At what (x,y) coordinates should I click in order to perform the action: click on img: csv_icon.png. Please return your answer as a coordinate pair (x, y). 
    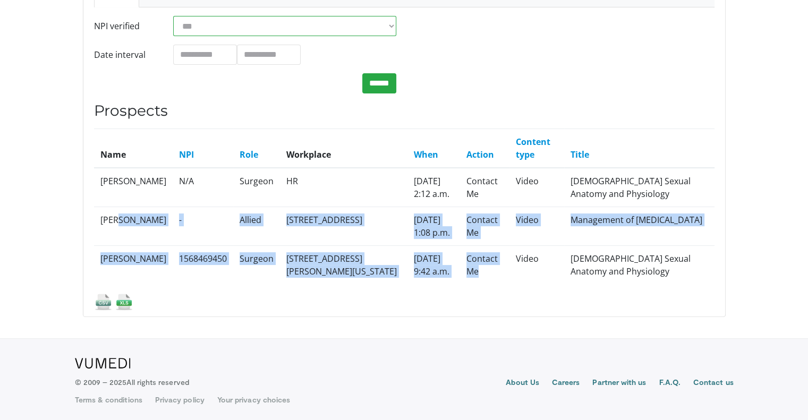
    Looking at the image, I should click on (103, 302).